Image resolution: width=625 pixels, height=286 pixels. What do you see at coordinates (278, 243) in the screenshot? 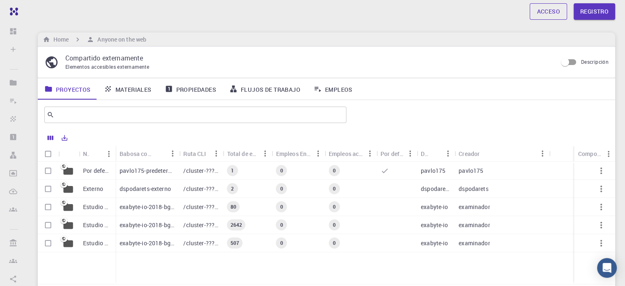
I see `font: /cluster-???-share/grupos/exabyte-io/exabyte-io-2018-bg-estudio-fase-i` at bounding box center [278, 243].